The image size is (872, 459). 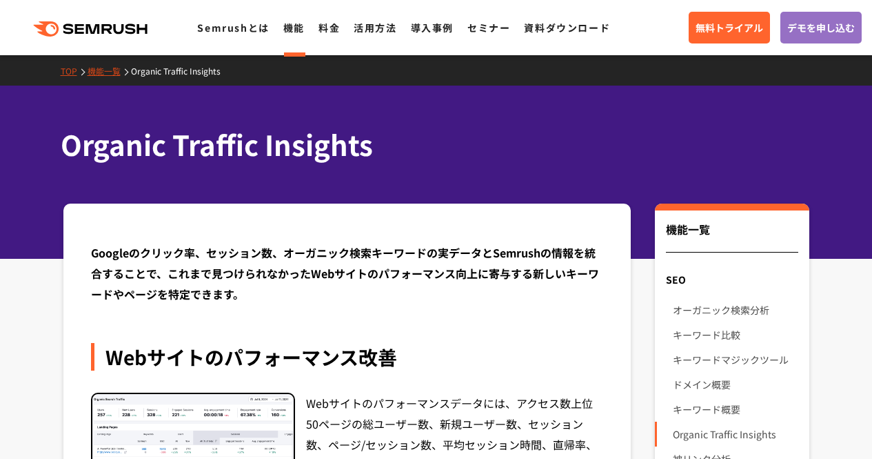 What do you see at coordinates (348, 357) in the screenshot?
I see `div: Webサイトのパフォーマンス改善` at bounding box center [348, 357].